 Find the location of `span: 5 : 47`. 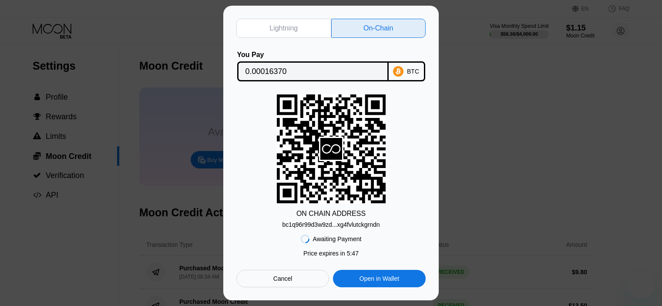

span: 5 : 47 is located at coordinates (353, 253).